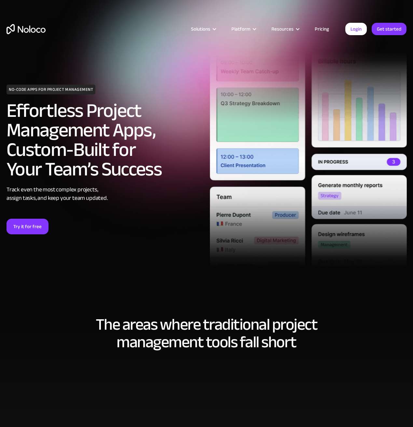  I want to click on a: home, so click(26, 29).